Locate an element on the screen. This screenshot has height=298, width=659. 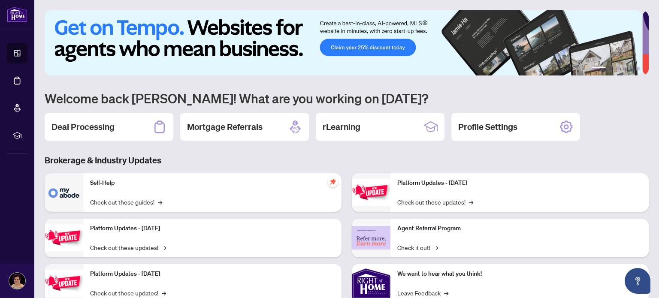
img: Platform Updates - September 16, 2025 is located at coordinates (64, 238).